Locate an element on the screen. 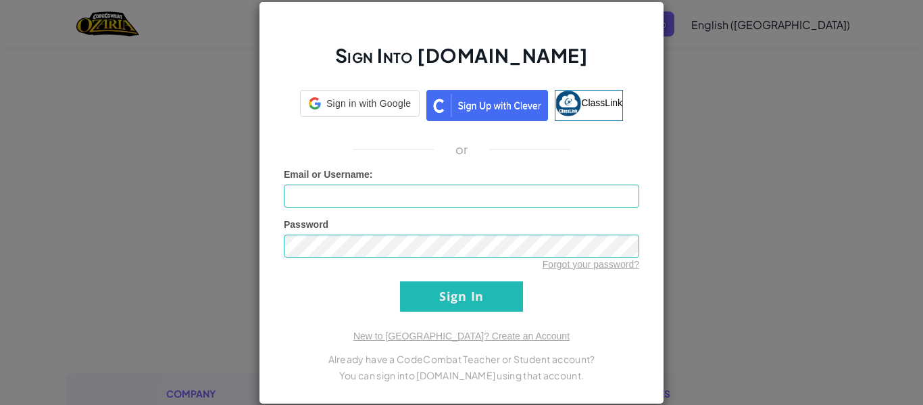 Image resolution: width=923 pixels, height=405 pixels. div: Sign in with Google is located at coordinates (359, 103).